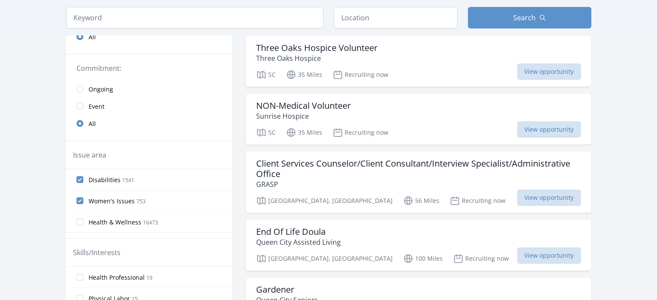 The image size is (657, 300). I want to click on span: Health Professional, so click(117, 278).